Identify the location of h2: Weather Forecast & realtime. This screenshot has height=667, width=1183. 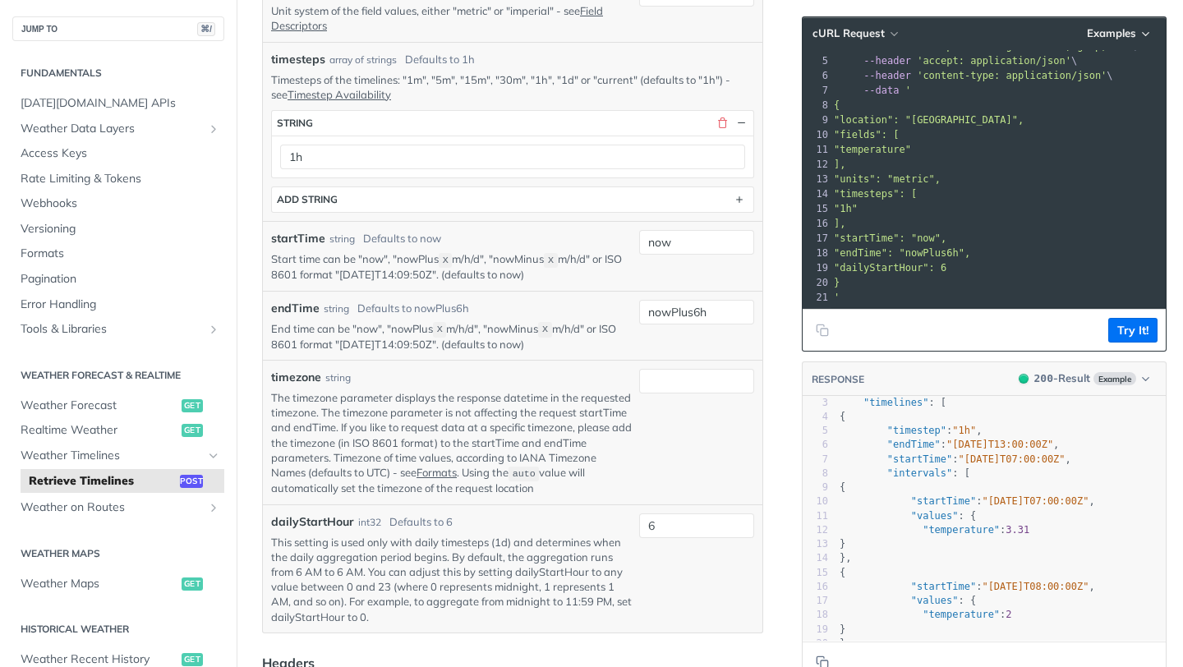
(118, 375).